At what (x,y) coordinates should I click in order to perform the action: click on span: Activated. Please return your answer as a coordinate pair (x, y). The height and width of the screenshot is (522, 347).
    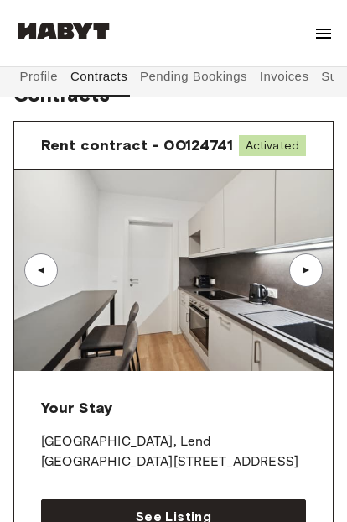
    Looking at the image, I should click on (273, 145).